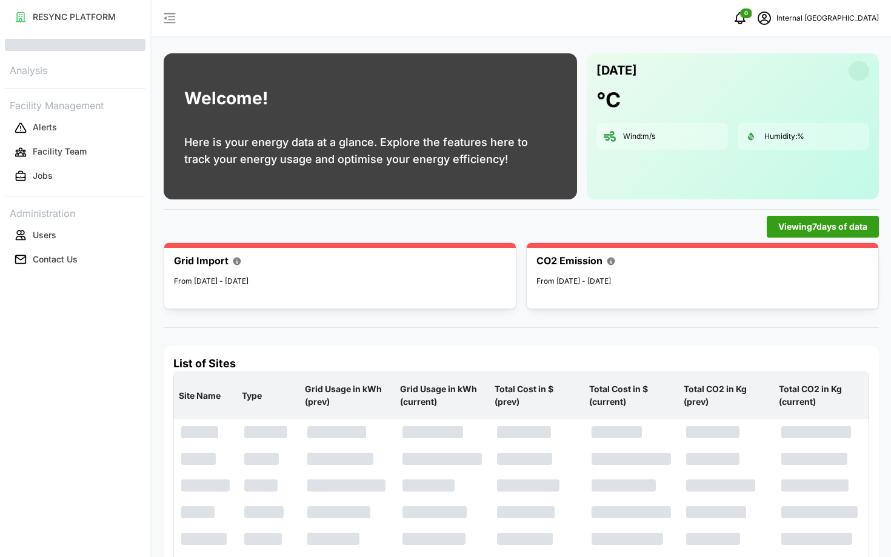 The height and width of the screenshot is (557, 891). I want to click on p: Facility Management, so click(75, 104).